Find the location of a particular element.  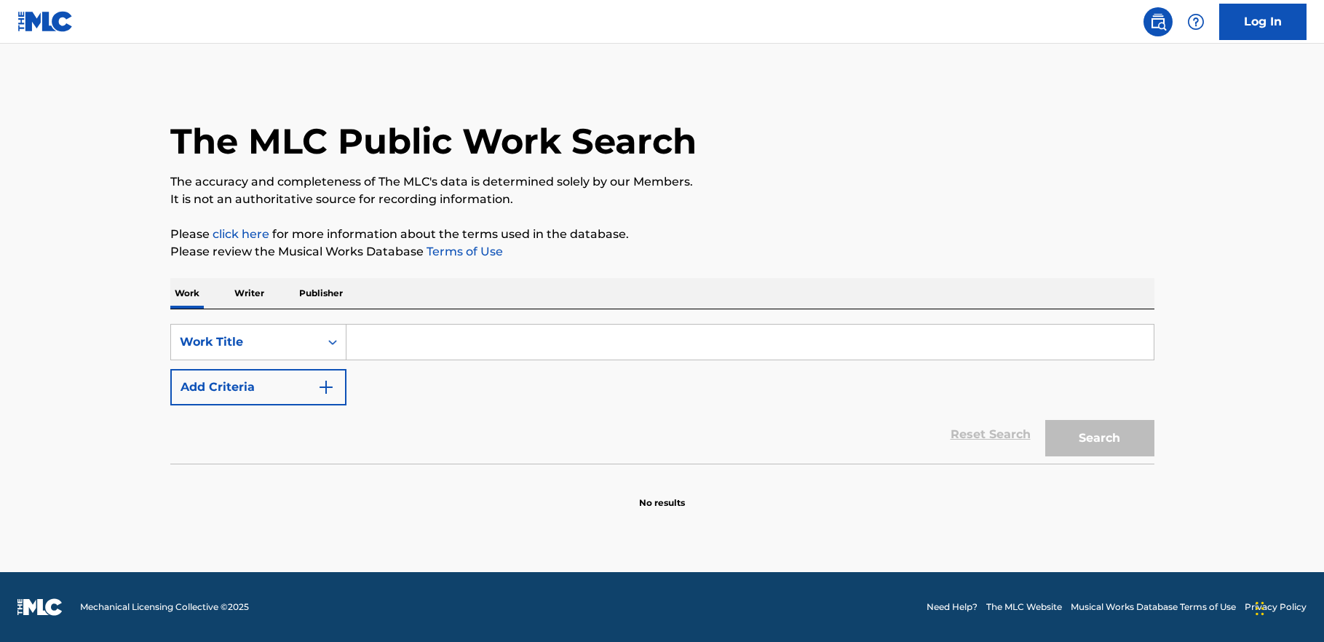

p: The accuracy and completeness of The MLC's data is determined solely by our Members. is located at coordinates (662, 182).